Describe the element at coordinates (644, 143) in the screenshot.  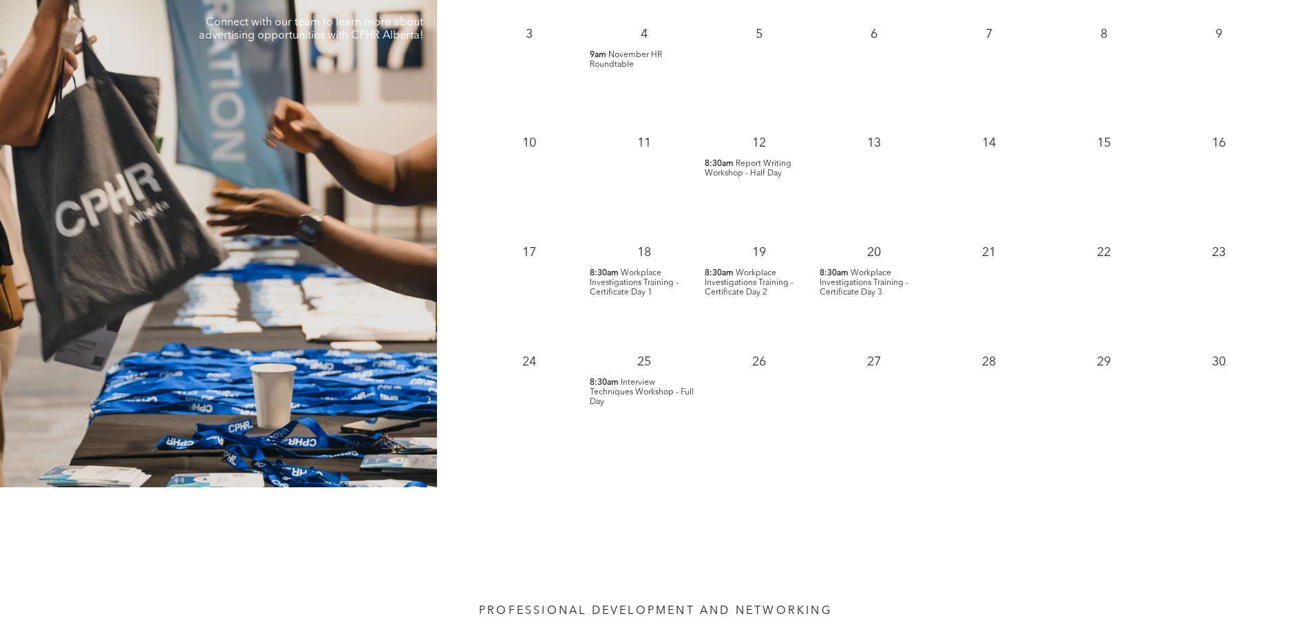
I see `p: 11` at that location.